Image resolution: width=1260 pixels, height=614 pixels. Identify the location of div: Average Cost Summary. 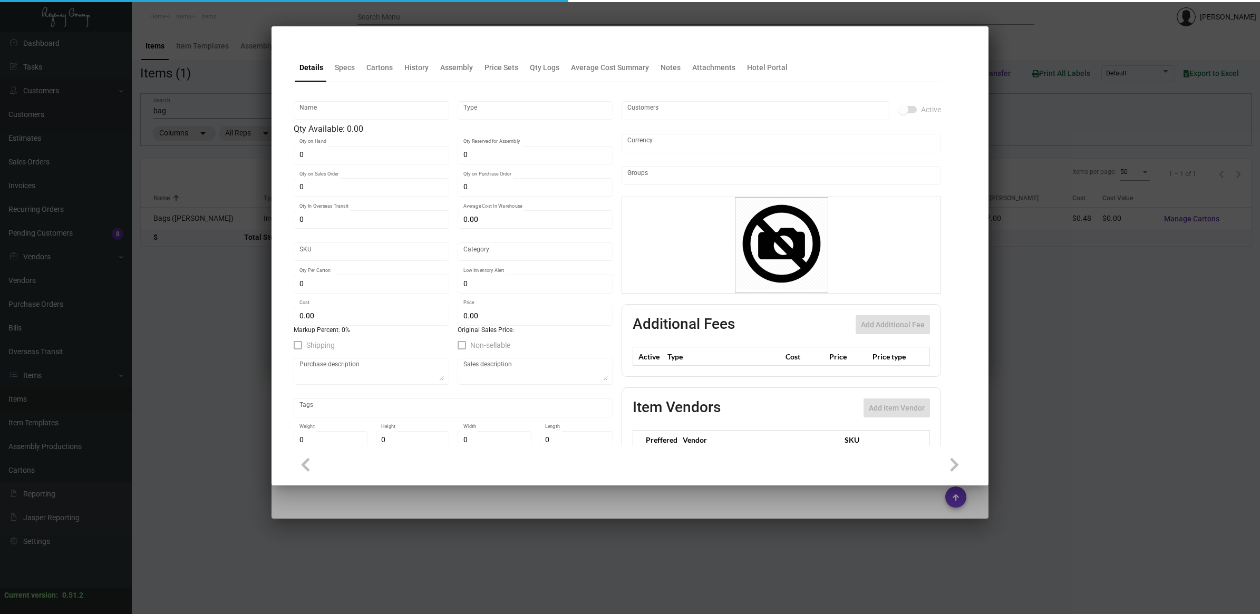
(610, 67).